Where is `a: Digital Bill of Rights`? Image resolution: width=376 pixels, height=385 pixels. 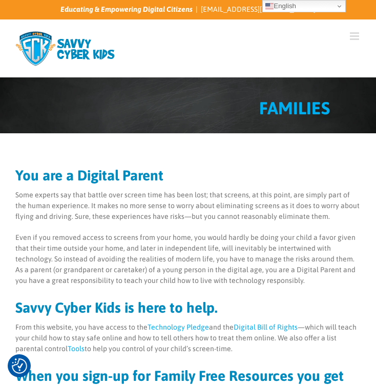 a: Digital Bill of Rights is located at coordinates (265, 327).